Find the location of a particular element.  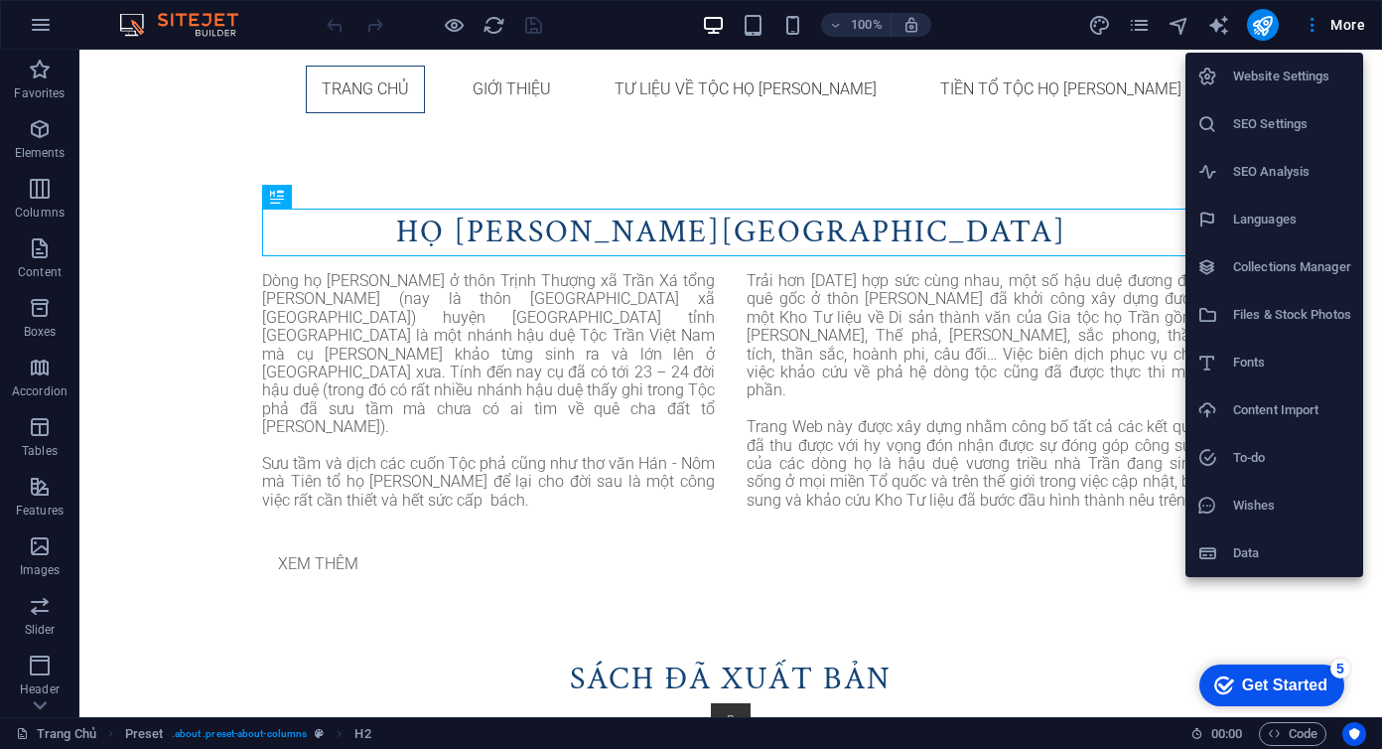

h6: Data is located at coordinates (1292, 553).